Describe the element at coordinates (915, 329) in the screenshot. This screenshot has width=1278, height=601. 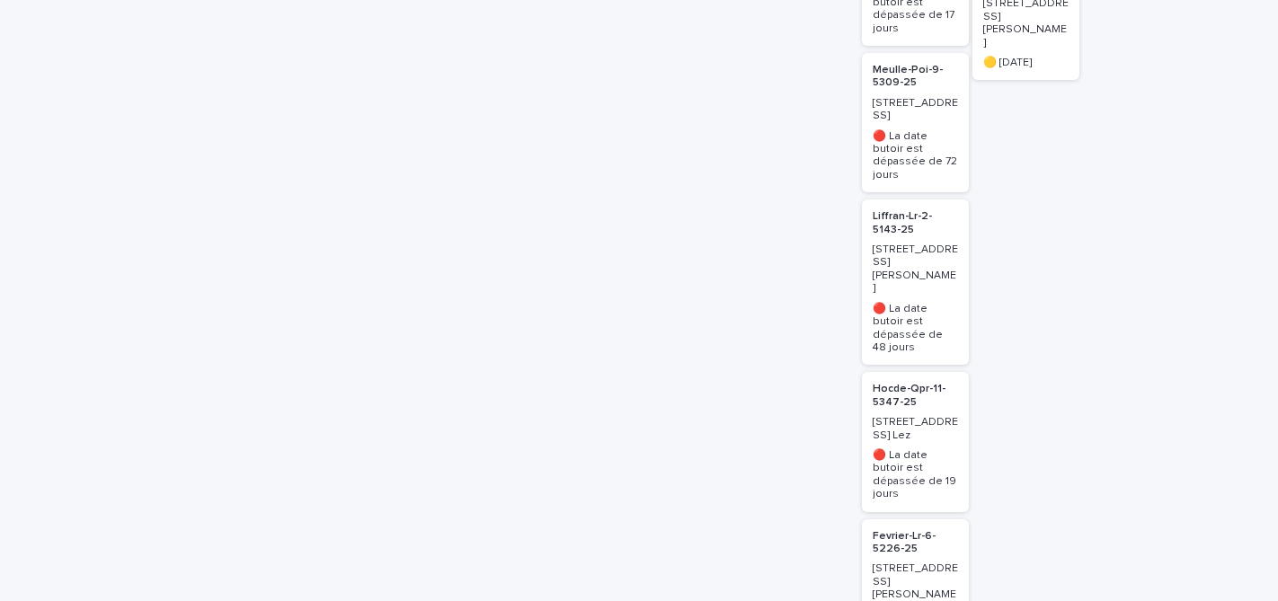
I see `p: 🔴 La date butoir est dépassée de 48 jours` at that location.